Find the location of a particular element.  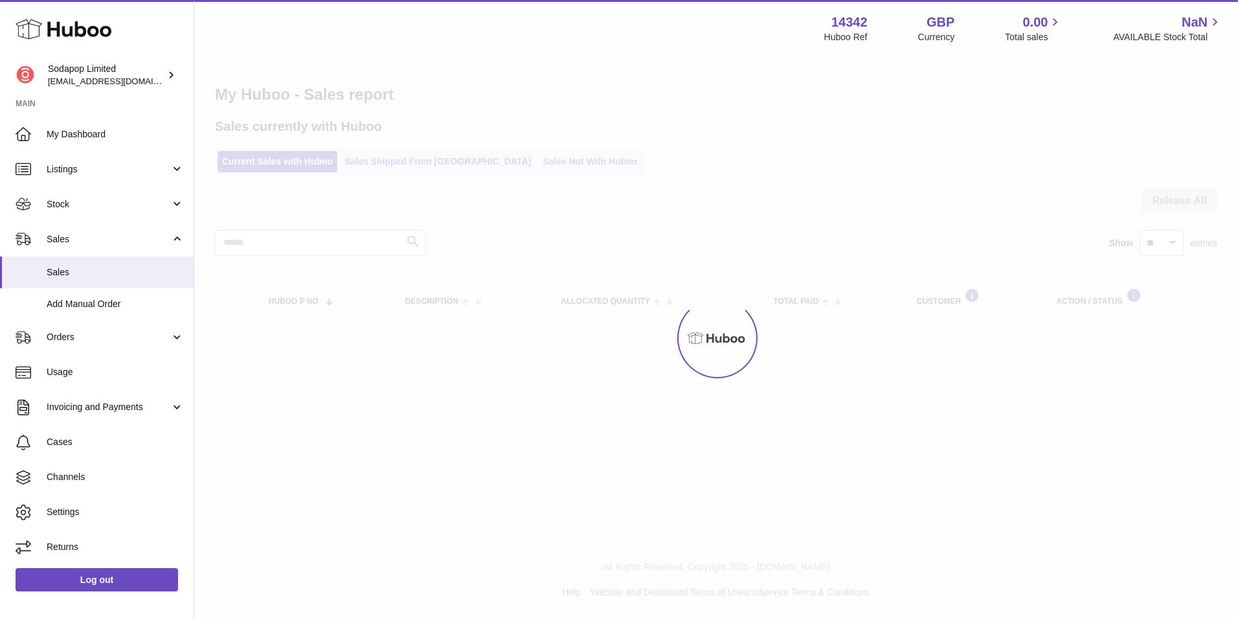

strong: 14342 is located at coordinates (850, 22).